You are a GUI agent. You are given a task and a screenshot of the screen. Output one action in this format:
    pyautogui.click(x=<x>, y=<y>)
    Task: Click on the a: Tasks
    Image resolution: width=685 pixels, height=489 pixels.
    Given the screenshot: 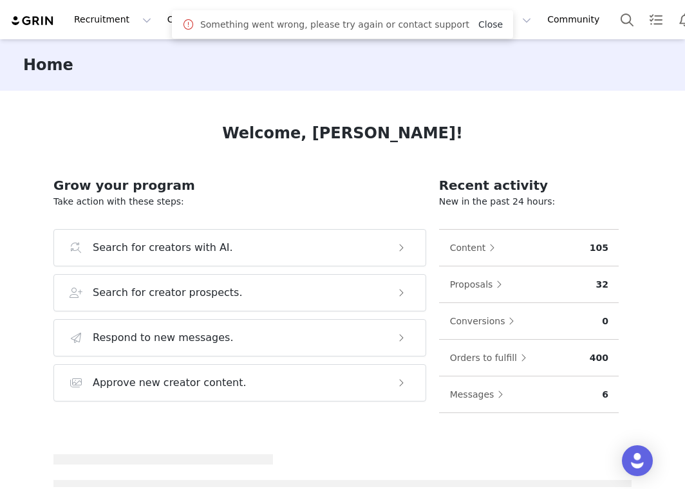 What is the action you would take?
    pyautogui.click(x=656, y=19)
    